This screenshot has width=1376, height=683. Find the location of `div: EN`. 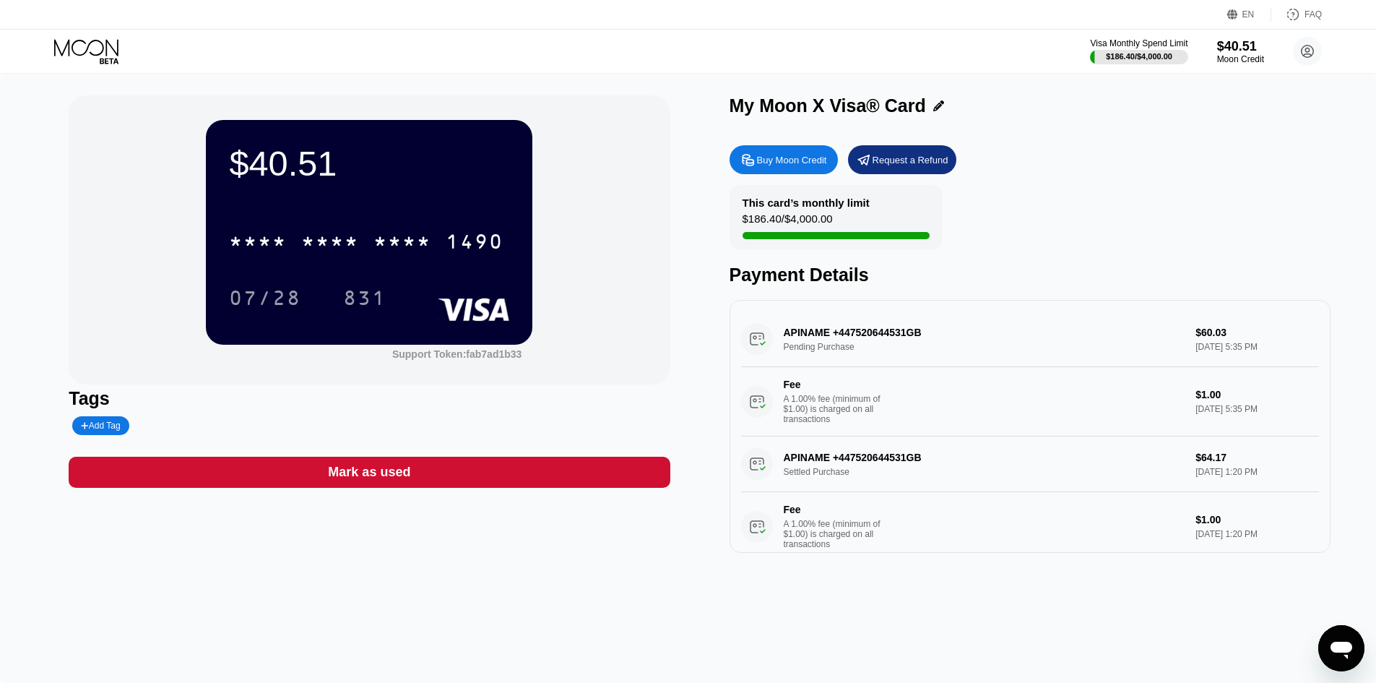

div: EN is located at coordinates (1249, 14).